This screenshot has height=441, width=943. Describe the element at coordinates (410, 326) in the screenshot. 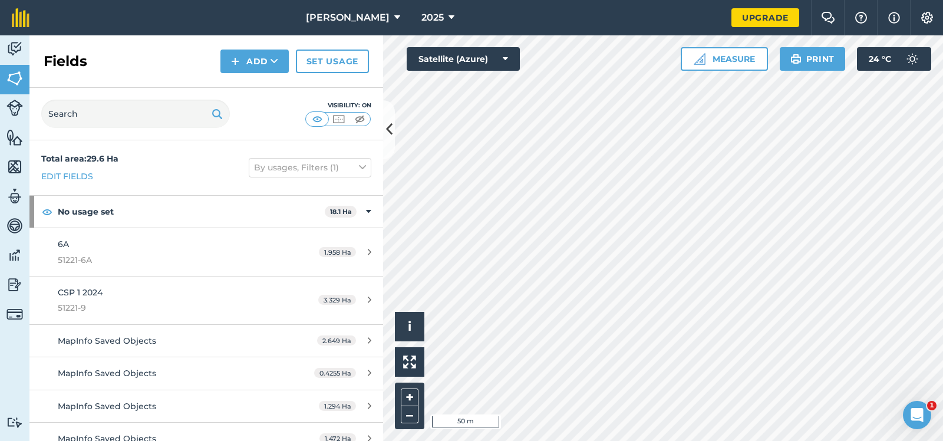

I see `span: i` at that location.